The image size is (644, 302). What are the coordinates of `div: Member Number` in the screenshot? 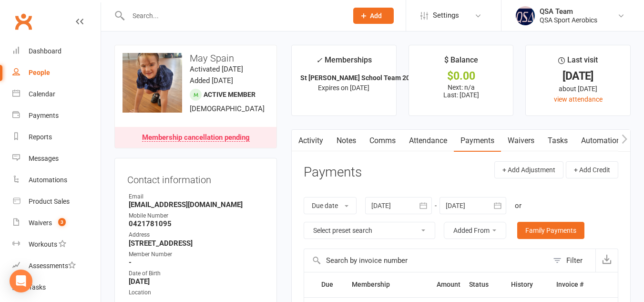 It's located at (196, 254).